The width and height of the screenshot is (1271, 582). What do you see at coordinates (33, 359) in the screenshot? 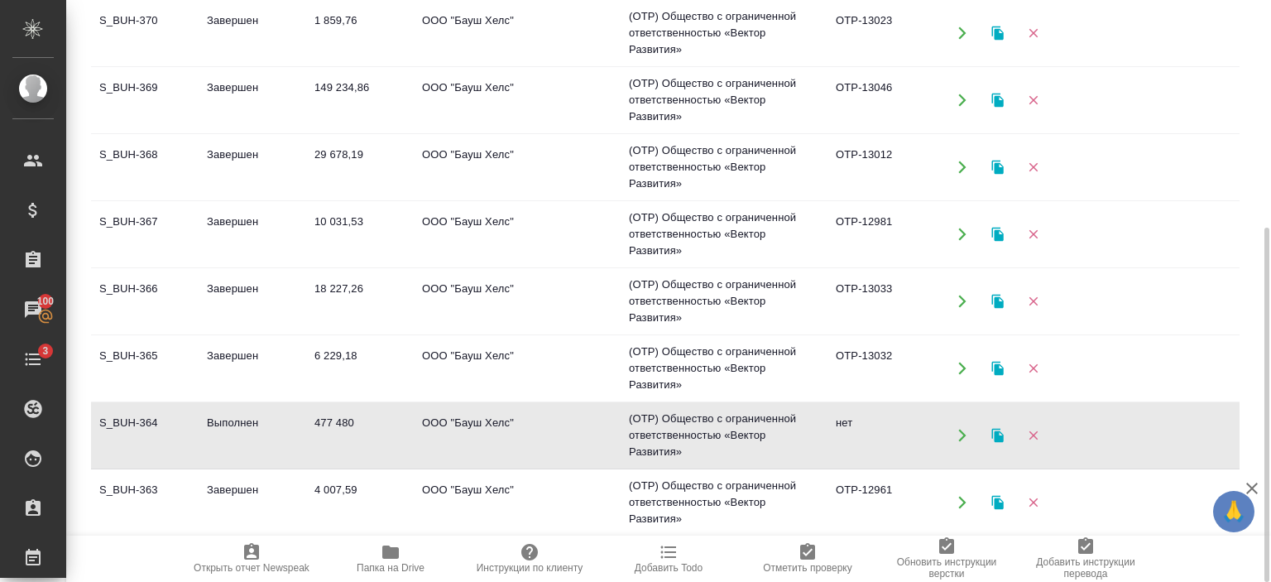
I see `a: 3` at bounding box center [33, 359].